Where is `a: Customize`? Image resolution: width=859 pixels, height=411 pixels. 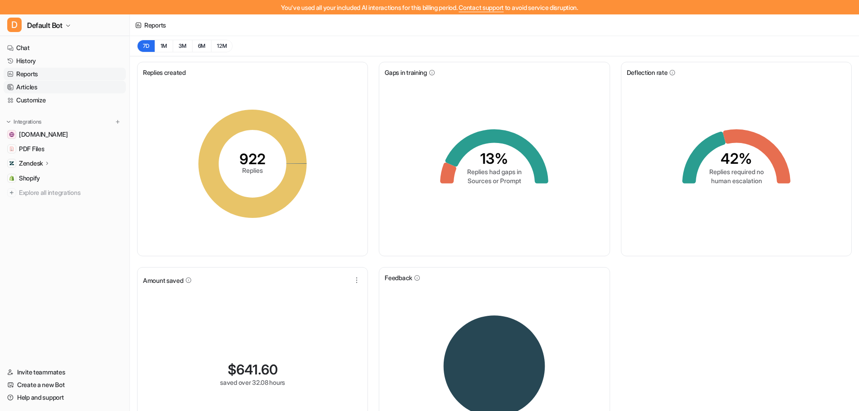 a: Customize is located at coordinates (64, 100).